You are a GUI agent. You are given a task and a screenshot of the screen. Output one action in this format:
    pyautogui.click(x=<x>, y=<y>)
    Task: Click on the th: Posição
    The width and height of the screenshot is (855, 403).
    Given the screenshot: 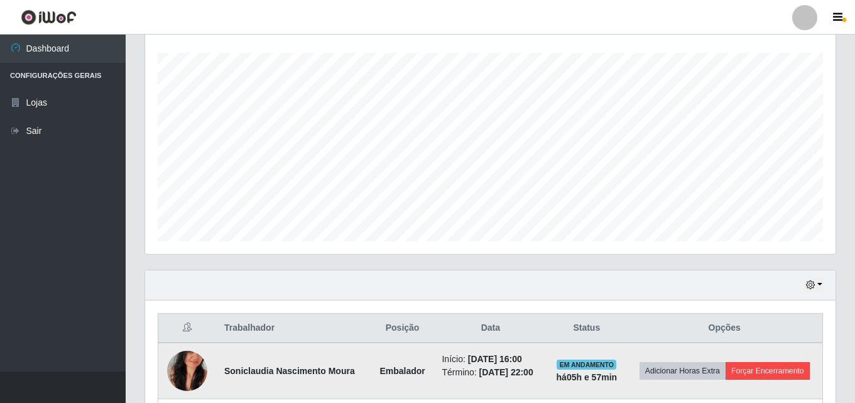 What is the action you would take?
    pyautogui.click(x=403, y=328)
    